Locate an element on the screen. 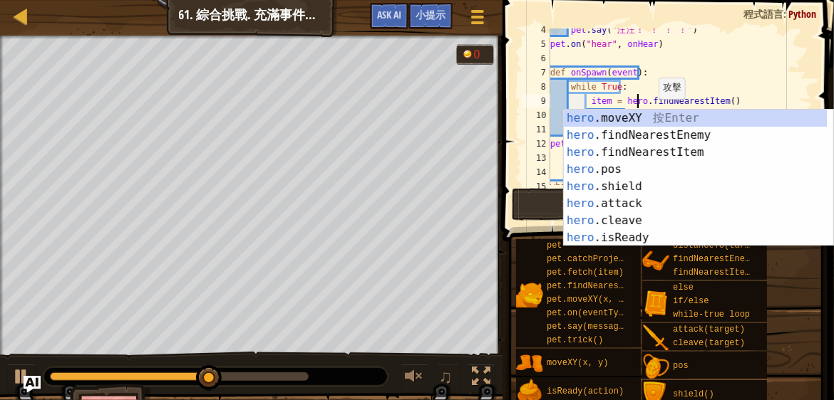  div: 7 is located at coordinates (536, 73).